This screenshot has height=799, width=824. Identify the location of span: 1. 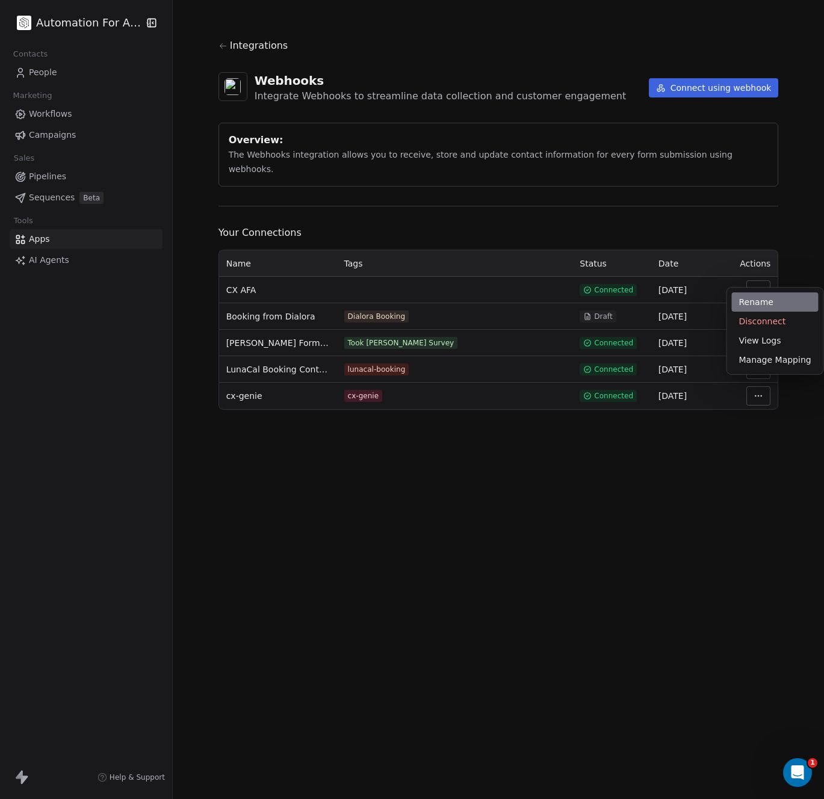
(813, 763).